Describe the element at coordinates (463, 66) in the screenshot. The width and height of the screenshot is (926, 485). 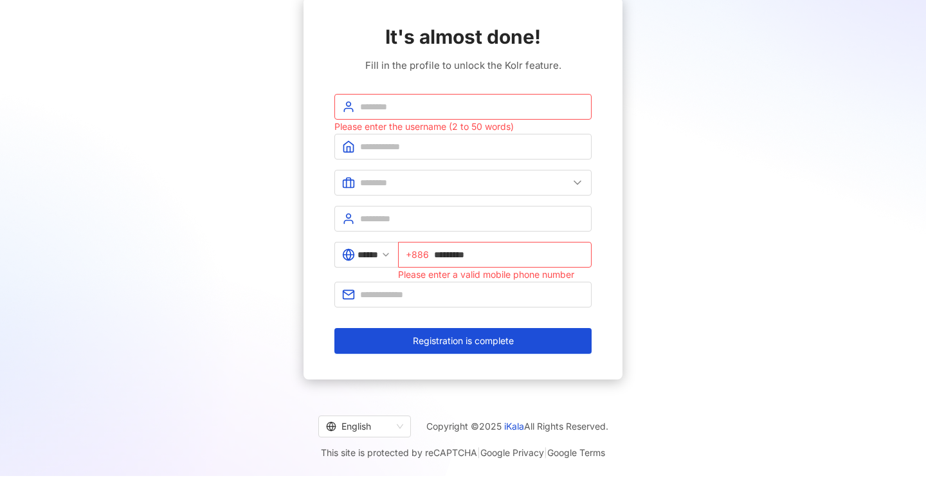
I see `span: Fill in the profile to unlock the Kolr feature.` at that location.